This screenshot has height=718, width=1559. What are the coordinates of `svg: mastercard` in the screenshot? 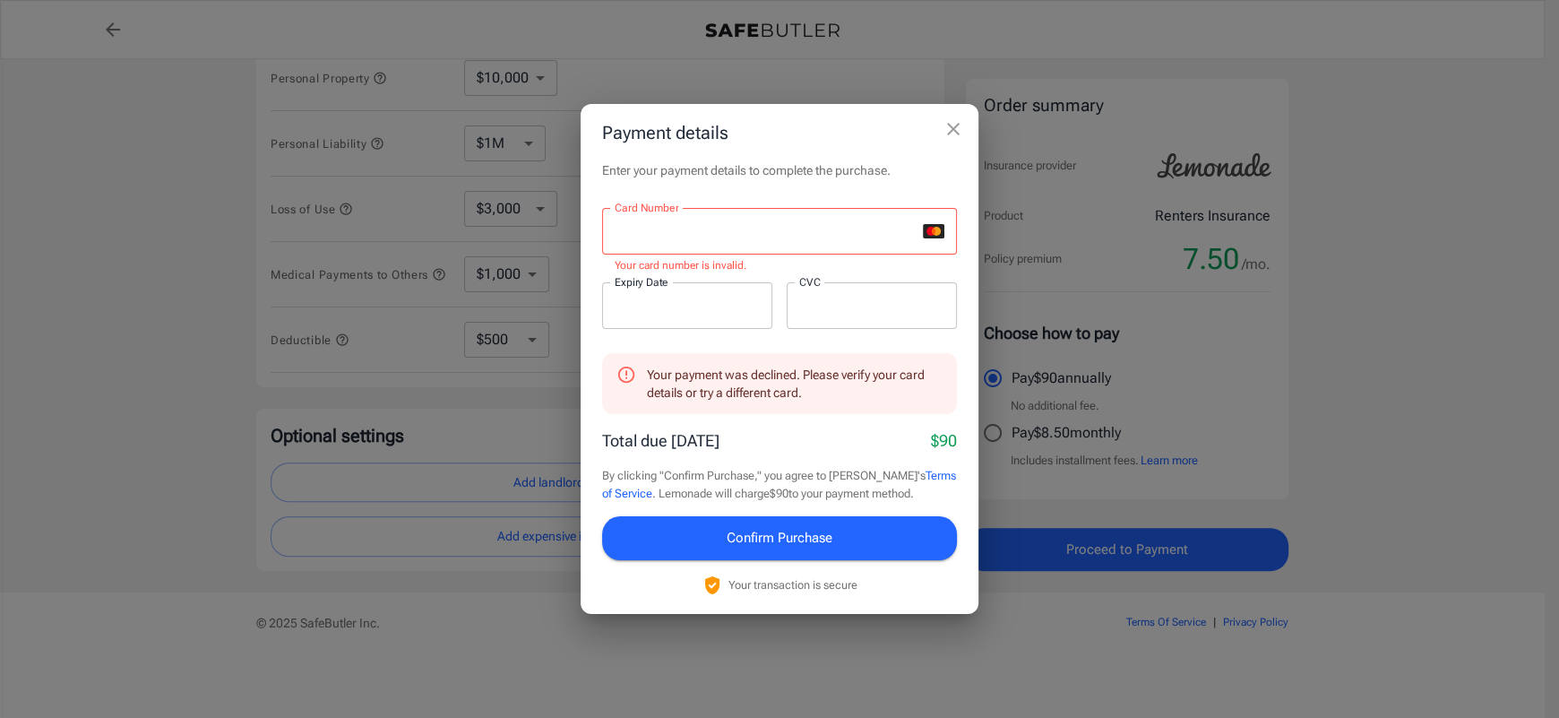 It's located at (934, 231).